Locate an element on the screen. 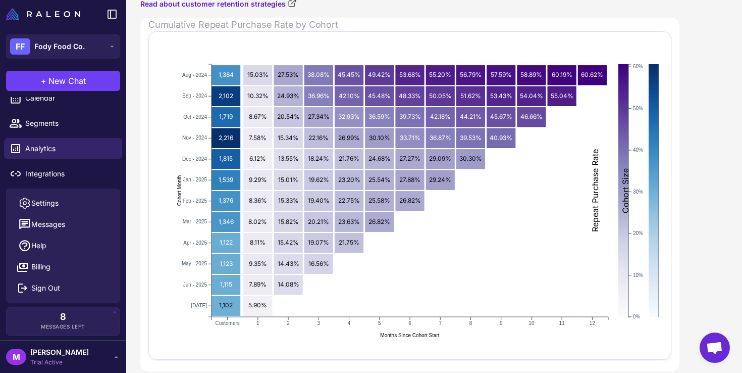 Image resolution: width=742 pixels, height=373 pixels. text: 19.40% is located at coordinates (319, 200).